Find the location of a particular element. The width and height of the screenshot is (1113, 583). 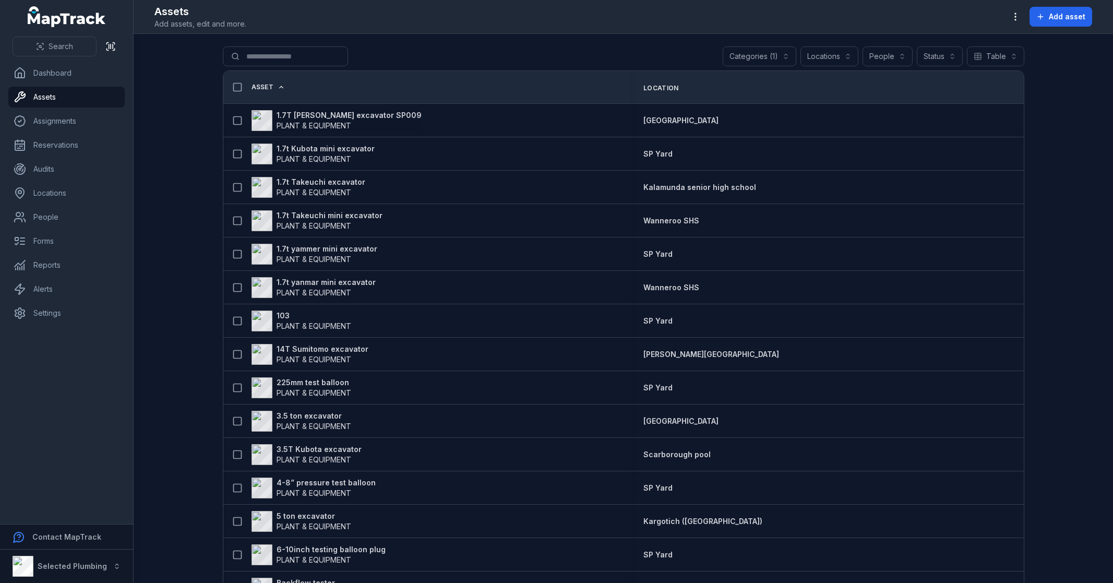

span: Scarborough pool is located at coordinates (677, 454).